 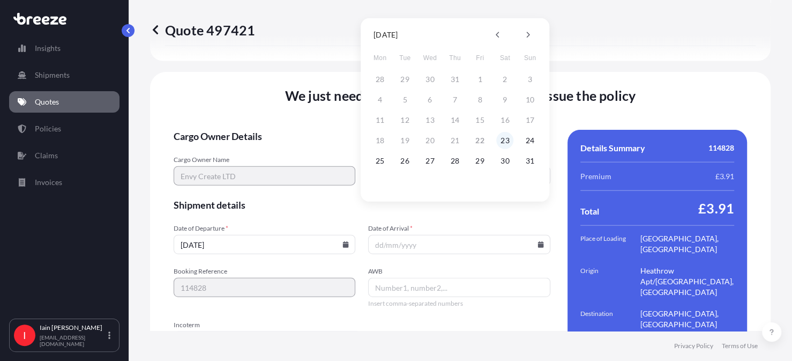 What do you see at coordinates (362, 205) in the screenshot?
I see `span: Shipment details` at bounding box center [362, 205].